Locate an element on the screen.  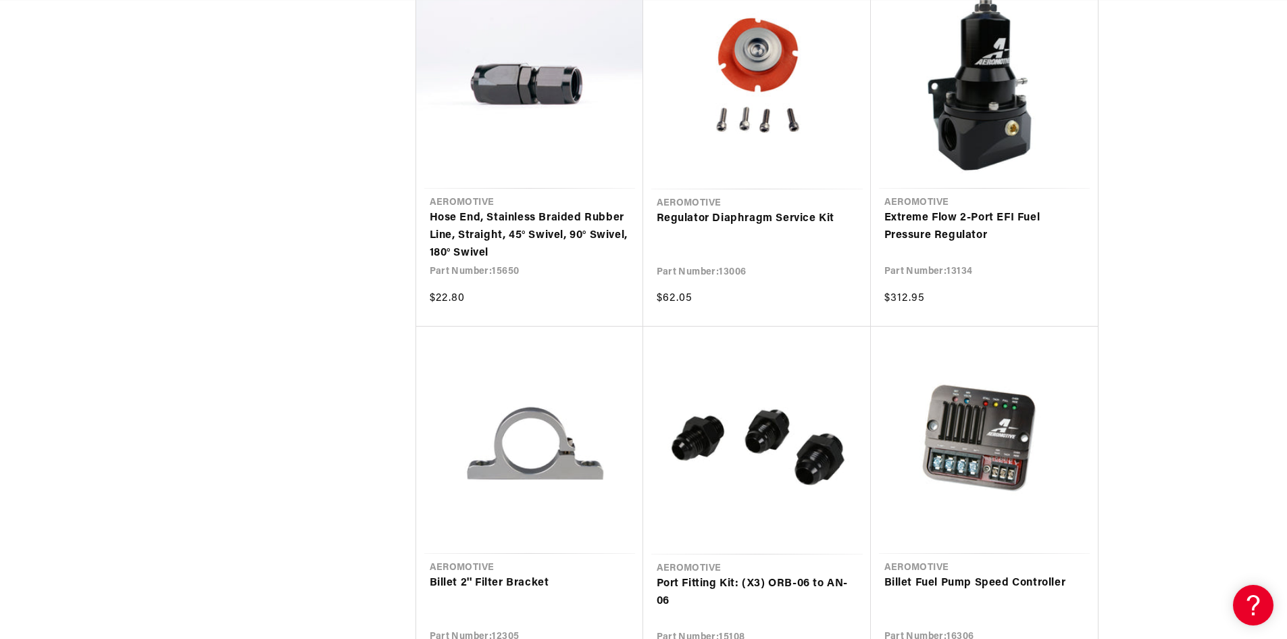
a: Hose End, Stainless Braided Rubber Line, Straight, 45° Swivel, 90° Swivel, 180° Swivel is located at coordinates (530, 235).